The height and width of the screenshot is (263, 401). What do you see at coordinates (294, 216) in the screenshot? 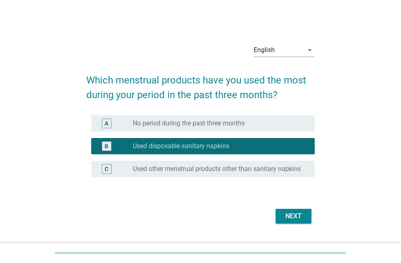
I see `div: Next` at bounding box center [294, 216].